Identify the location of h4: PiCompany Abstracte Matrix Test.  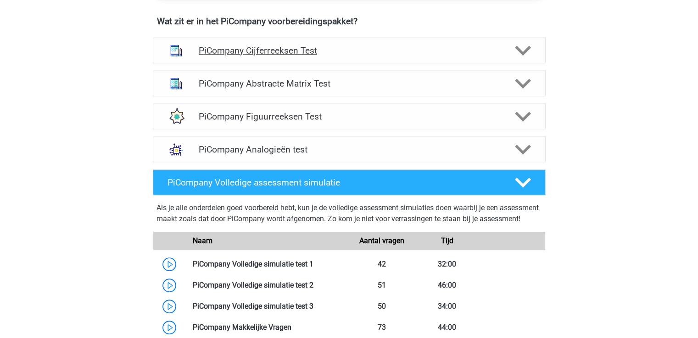
(349, 83).